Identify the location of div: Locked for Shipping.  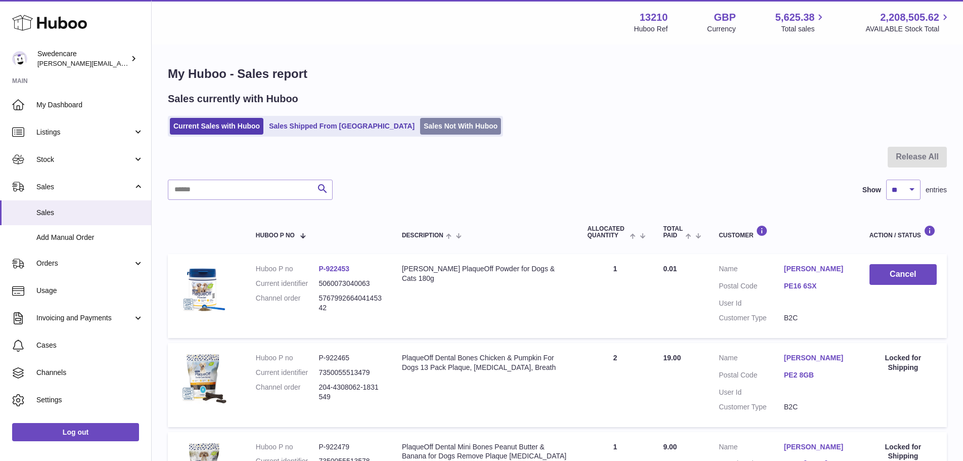
(903, 363).